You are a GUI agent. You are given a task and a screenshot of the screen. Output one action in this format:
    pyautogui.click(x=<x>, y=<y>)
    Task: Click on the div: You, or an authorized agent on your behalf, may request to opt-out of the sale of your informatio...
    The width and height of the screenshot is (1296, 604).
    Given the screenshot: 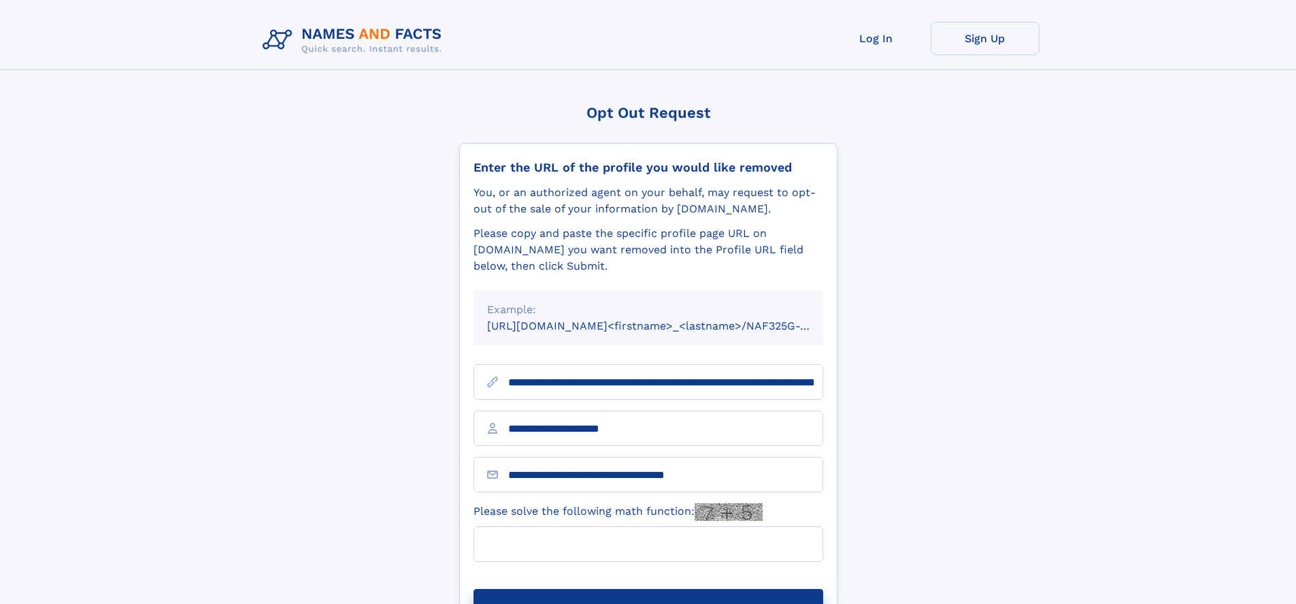 What is the action you would take?
    pyautogui.click(x=649, y=201)
    